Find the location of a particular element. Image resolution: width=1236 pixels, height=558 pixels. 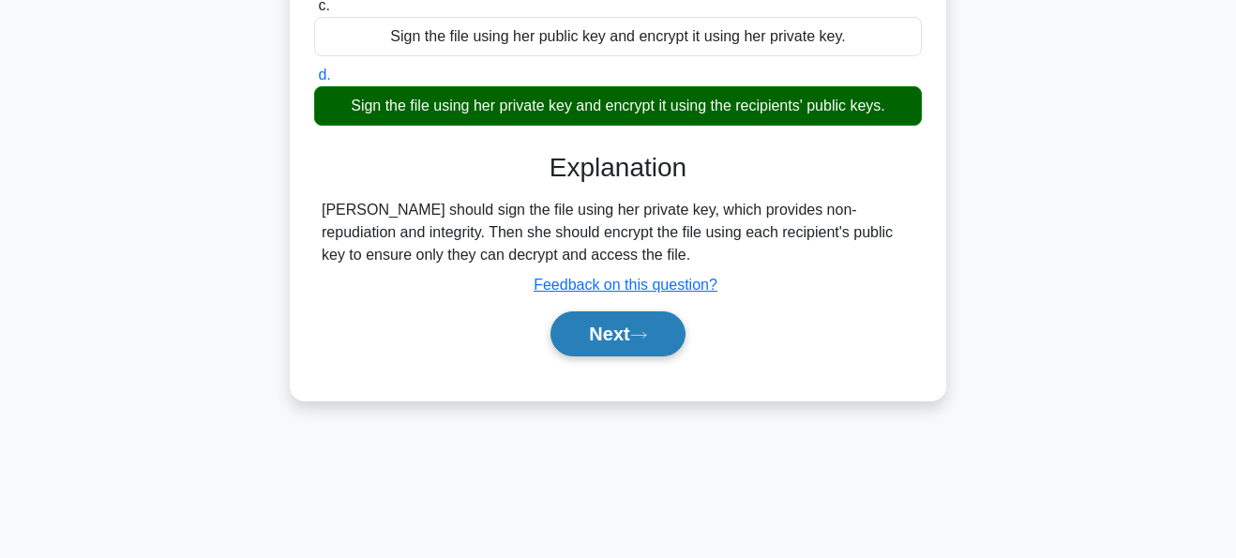

a: Feedback on this question? is located at coordinates (626, 284).